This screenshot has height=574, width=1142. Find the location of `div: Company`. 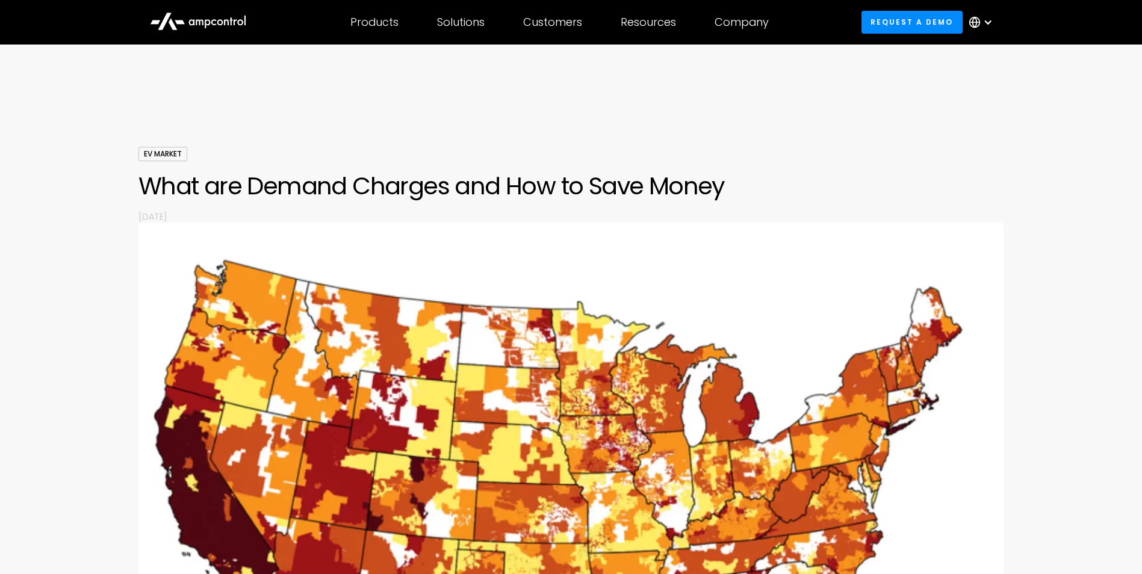

div: Company is located at coordinates (742, 22).